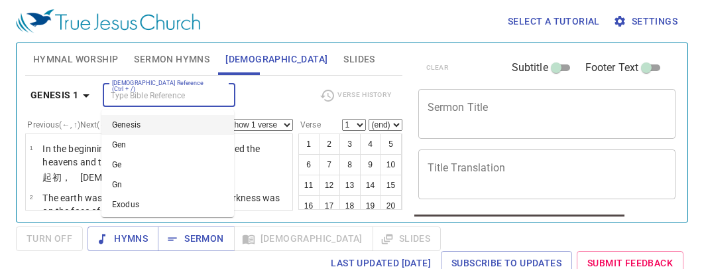 The height and width of the screenshot is (269, 704). I want to click on button: 14, so click(371, 185).